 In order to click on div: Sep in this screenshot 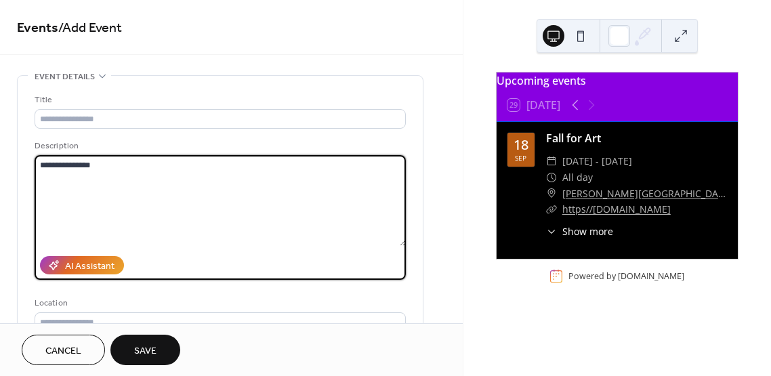, I will do `click(520, 158)`.